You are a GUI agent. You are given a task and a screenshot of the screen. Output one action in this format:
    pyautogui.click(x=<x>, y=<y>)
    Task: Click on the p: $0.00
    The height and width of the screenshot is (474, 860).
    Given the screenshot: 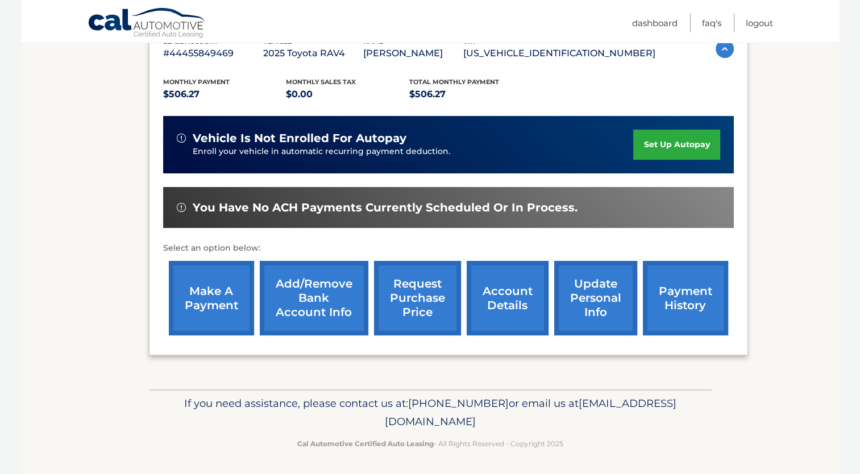 What is the action you would take?
    pyautogui.click(x=347, y=94)
    